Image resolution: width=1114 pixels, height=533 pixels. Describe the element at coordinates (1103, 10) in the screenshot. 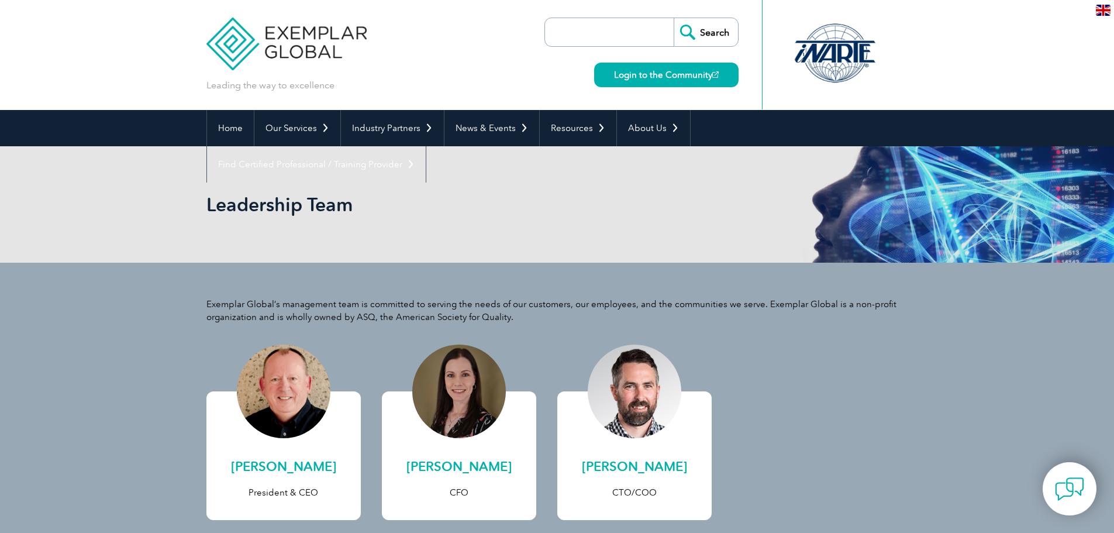

I see `img: en` at that location.